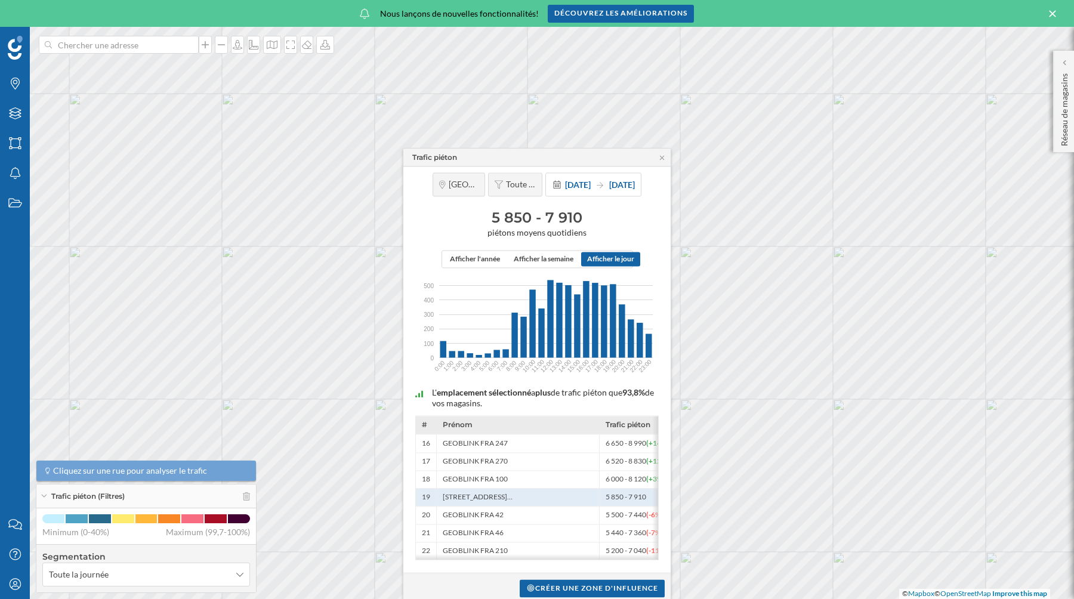 The width and height of the screenshot is (1074, 599). What do you see at coordinates (76, 532) in the screenshot?
I see `span: Minimum (0-40%)` at bounding box center [76, 532].